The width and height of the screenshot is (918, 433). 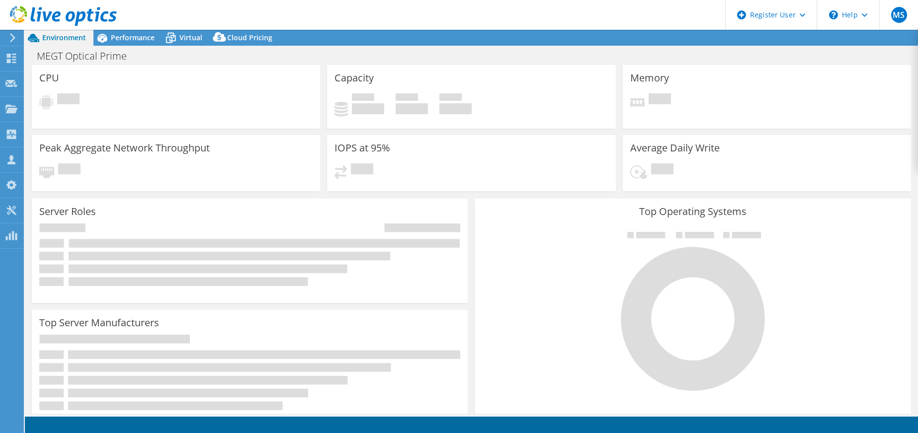 What do you see at coordinates (450, 98) in the screenshot?
I see `span: Total` at bounding box center [450, 98].